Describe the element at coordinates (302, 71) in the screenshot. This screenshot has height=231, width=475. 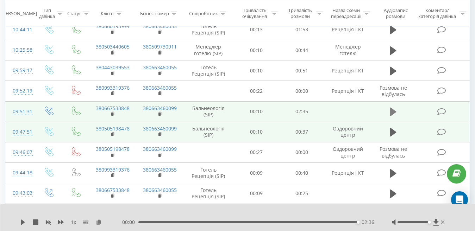
I see `td: 00:51` at that location.